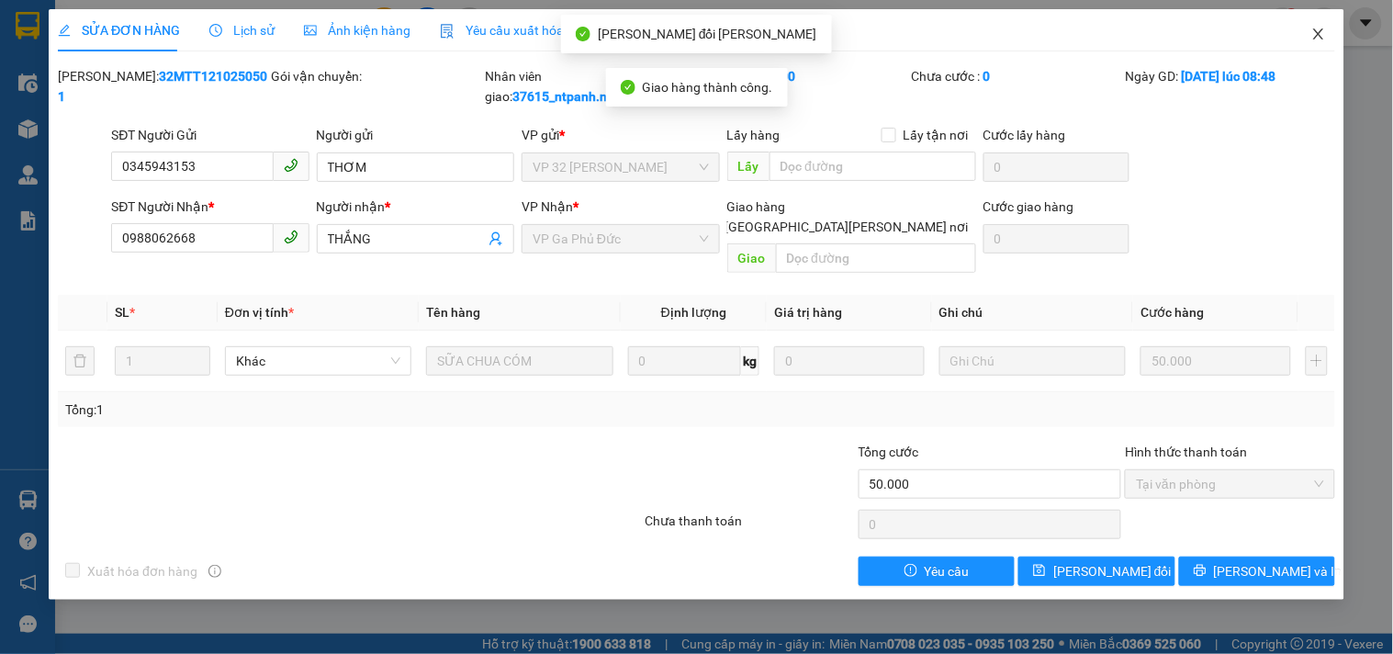 Image resolution: width=1393 pixels, height=654 pixels. Describe the element at coordinates (1185, 452) in the screenshot. I see `label: Hình thức thanh toán` at that location.